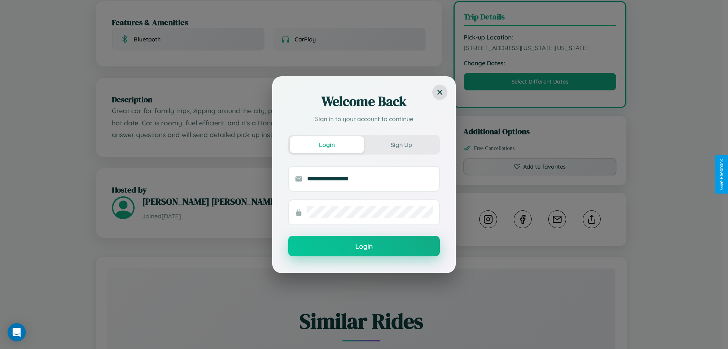  Describe the element at coordinates (364, 119) in the screenshot. I see `p: Sign in to your account to continue` at that location.